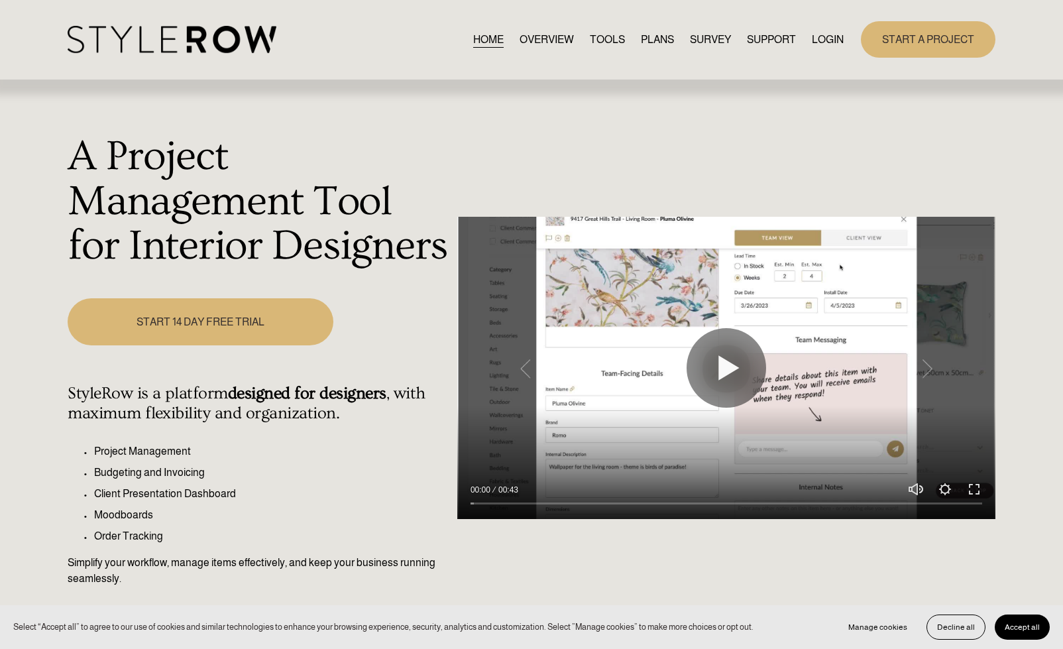 The height and width of the screenshot is (649, 1063). Describe the element at coordinates (258, 201) in the screenshot. I see `h1: A Project Management Tool for Interior Designers` at that location.